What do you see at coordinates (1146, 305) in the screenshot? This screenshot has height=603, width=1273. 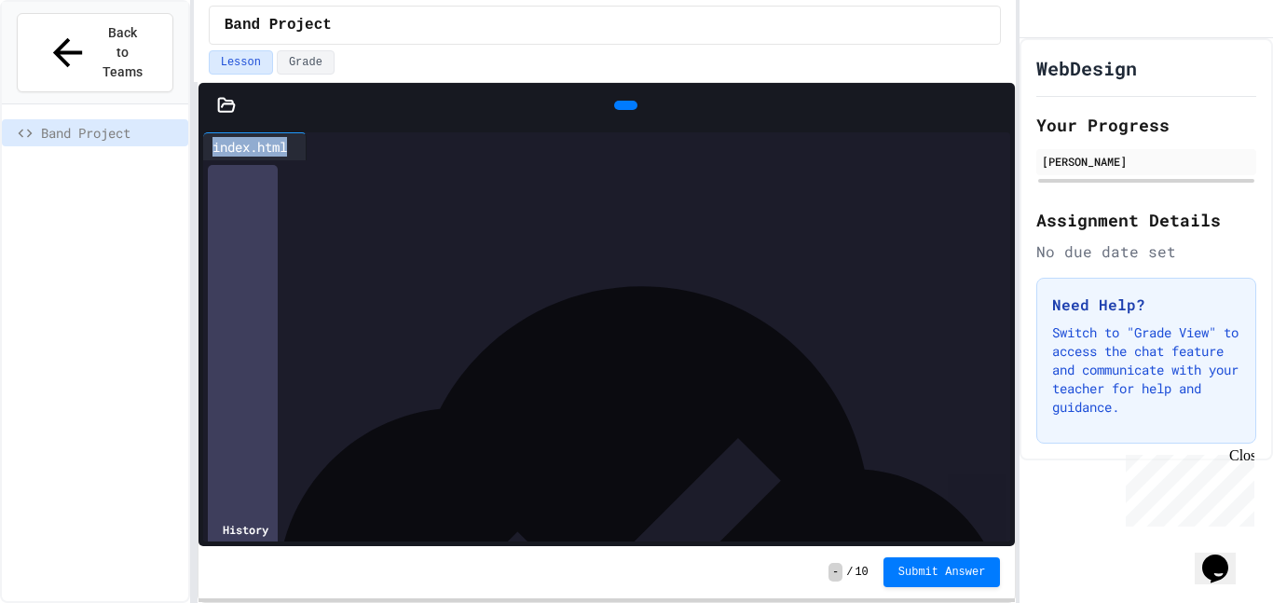 I see `h3: Need Help?` at bounding box center [1146, 305].